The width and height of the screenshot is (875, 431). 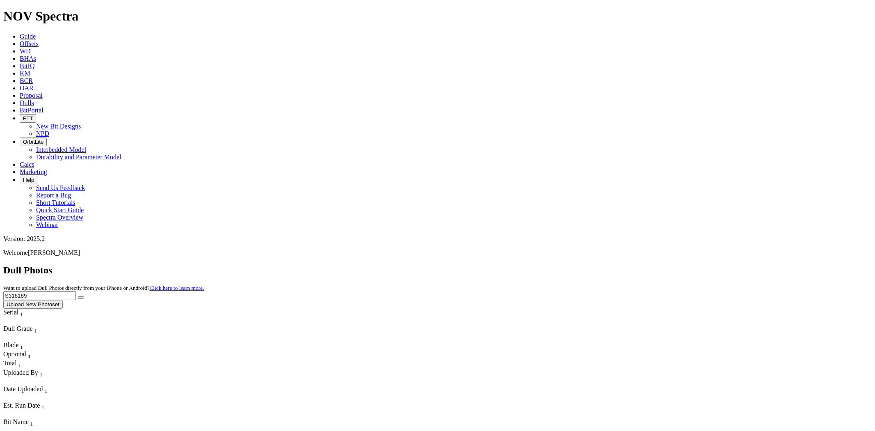 What do you see at coordinates (56, 202) in the screenshot?
I see `a: Short Tutorials` at bounding box center [56, 202].